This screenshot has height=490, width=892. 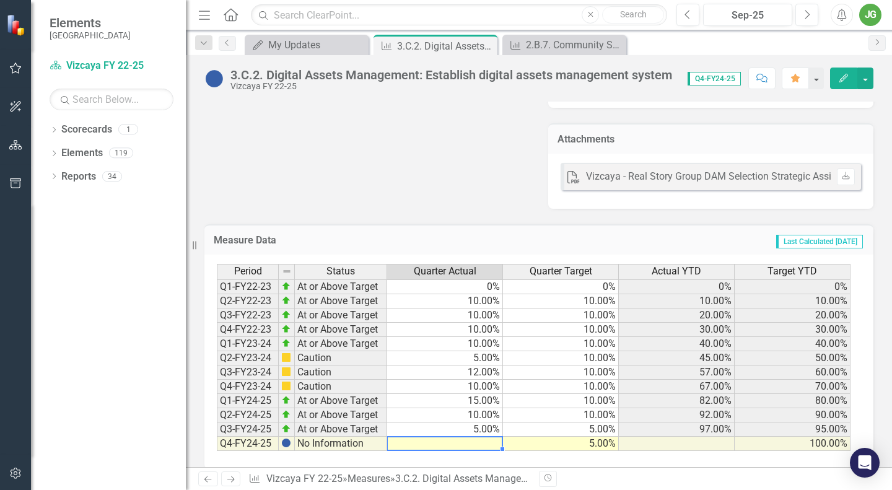 What do you see at coordinates (564, 45) in the screenshot?
I see `a: 2.B.7. Community Stories: Publish 30 digital Beyond Vizcaya stories` at bounding box center [564, 45].